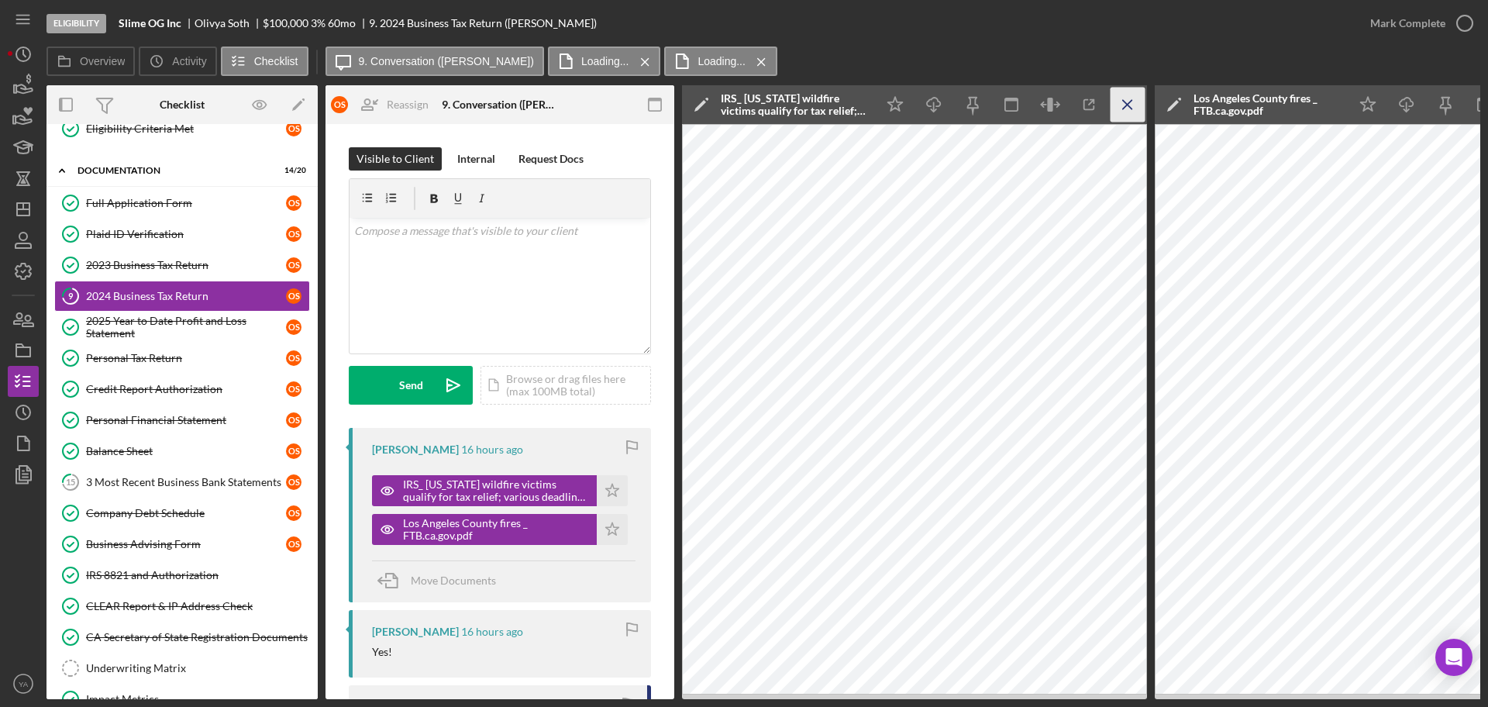  I want to click on a: 2025 Year to Date Profit and Loss StatementOS, so click(182, 327).